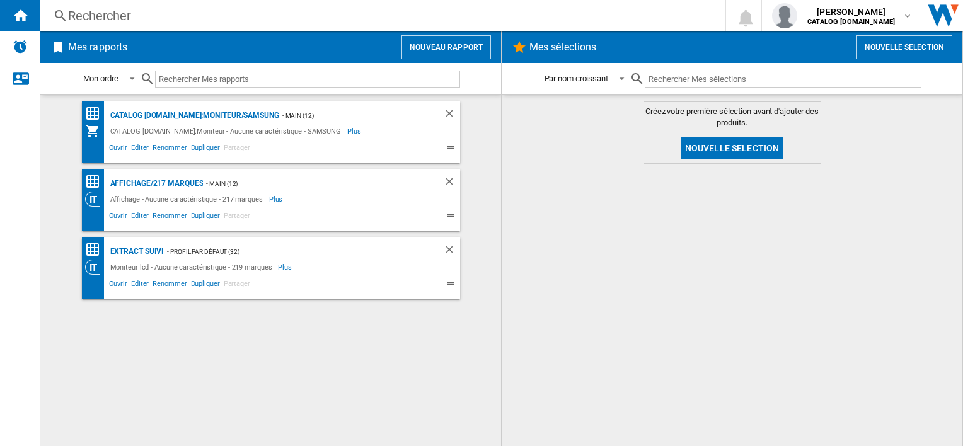 The height and width of the screenshot is (446, 963). What do you see at coordinates (732, 117) in the screenshot?
I see `span: Créez votre première sélection avant d'ajouter des produits.` at bounding box center [732, 117].